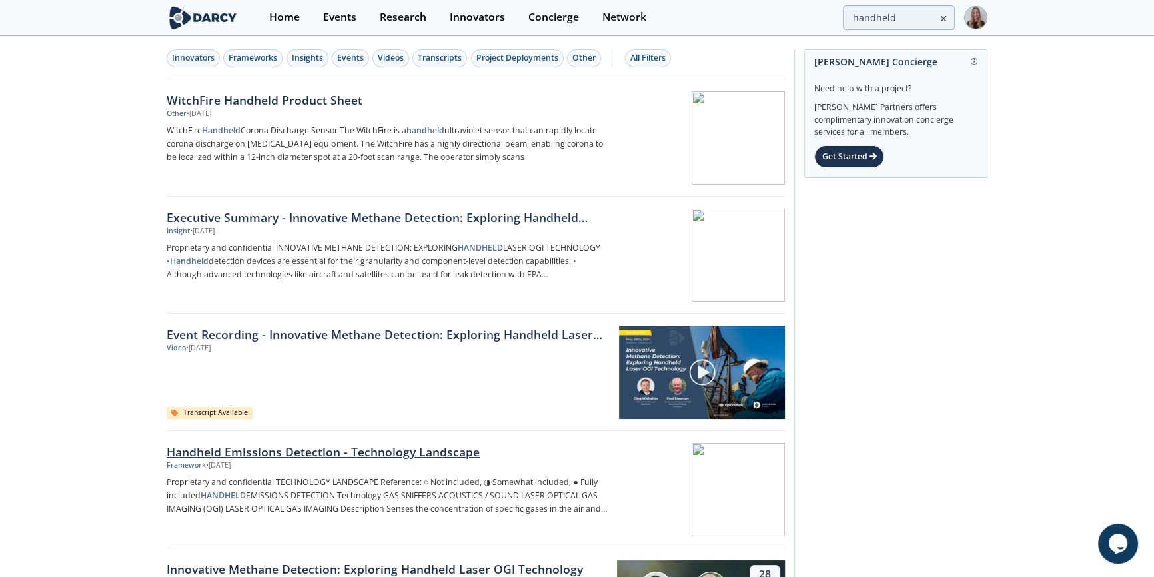 The width and height of the screenshot is (1154, 577). I want to click on button: All Filters, so click(648, 58).